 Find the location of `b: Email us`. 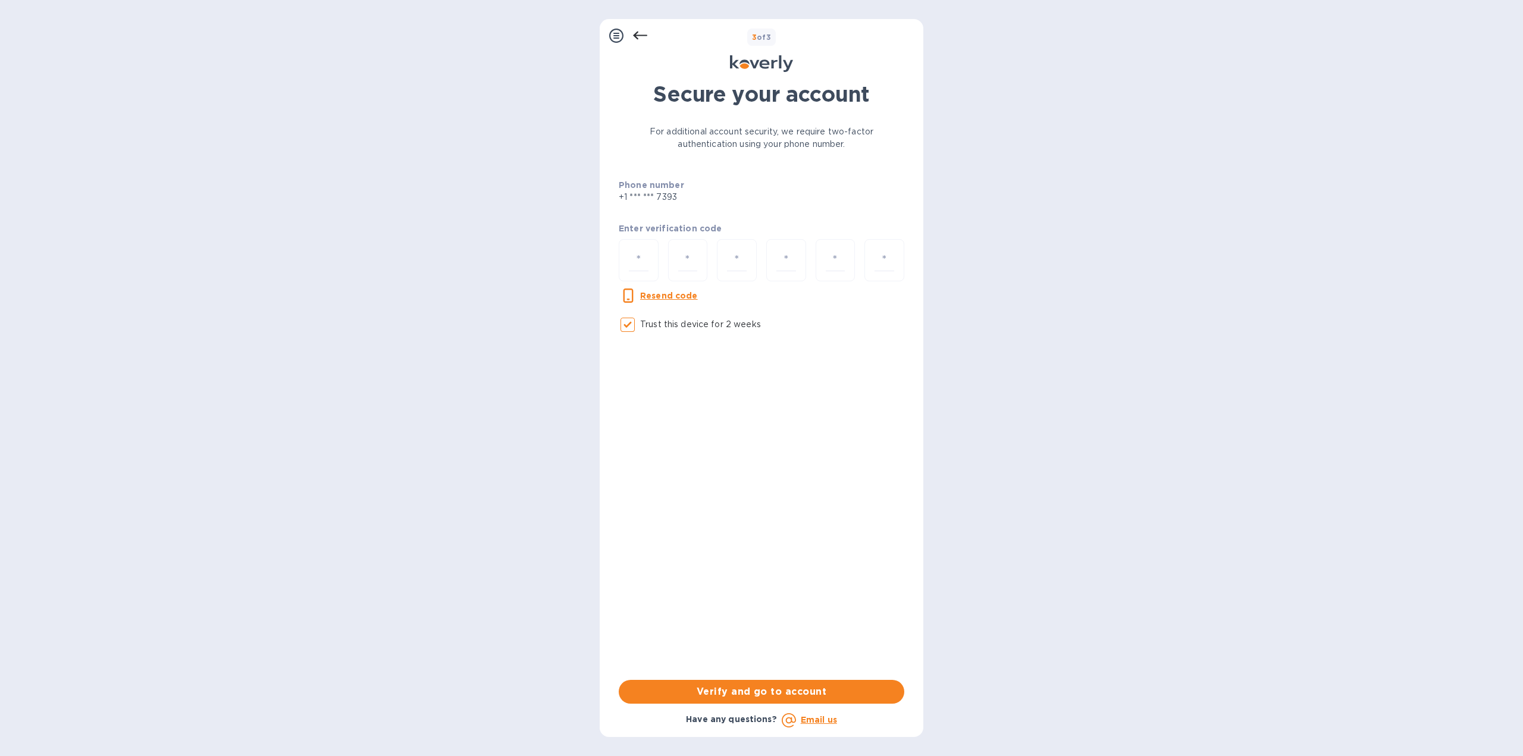

b: Email us is located at coordinates (818, 720).